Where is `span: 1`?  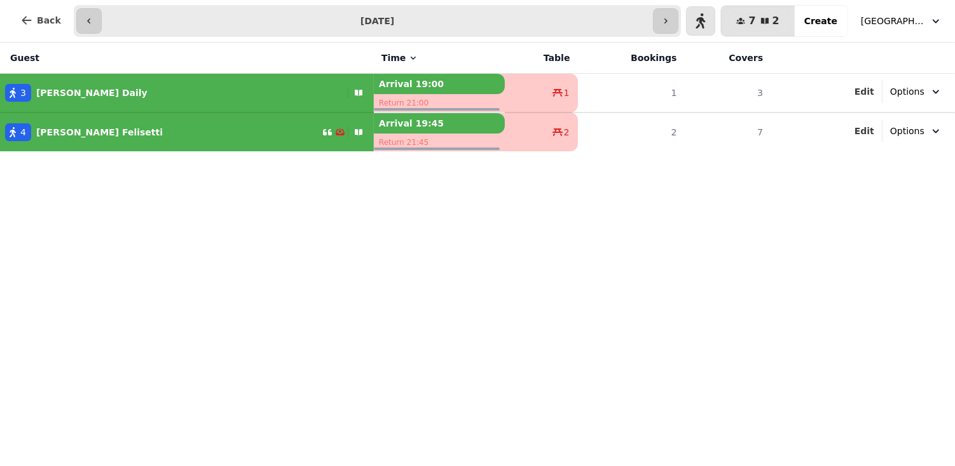 span: 1 is located at coordinates (567, 93).